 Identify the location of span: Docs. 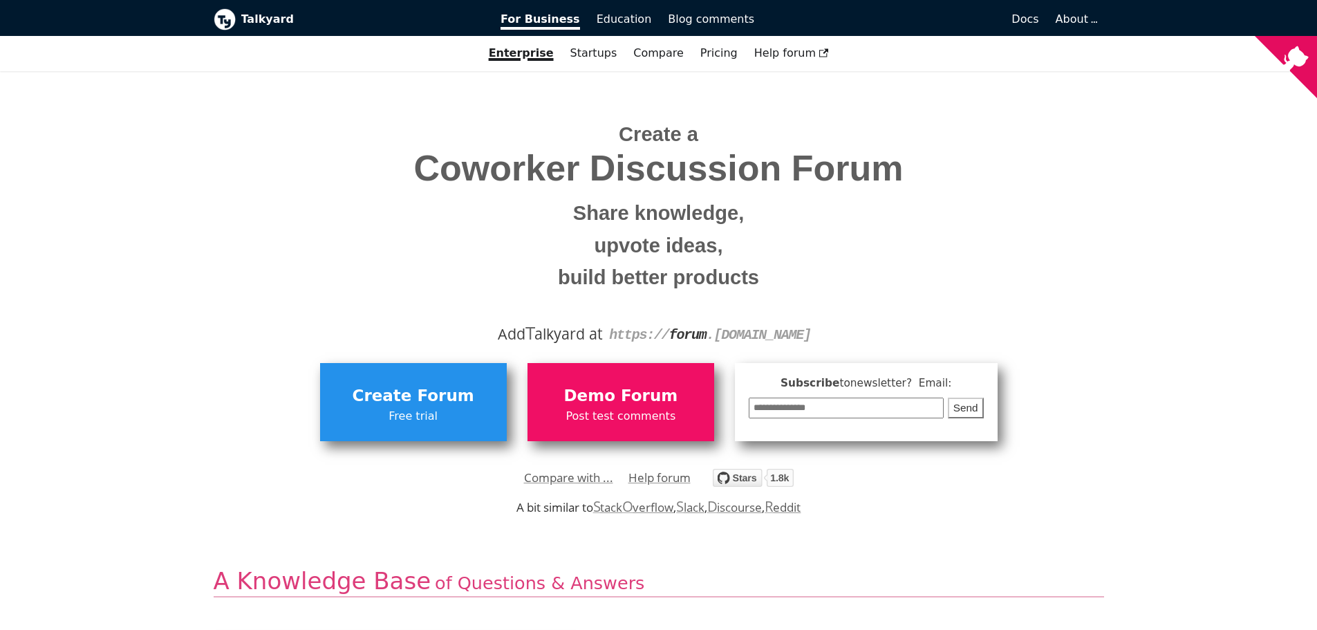
(1024, 19).